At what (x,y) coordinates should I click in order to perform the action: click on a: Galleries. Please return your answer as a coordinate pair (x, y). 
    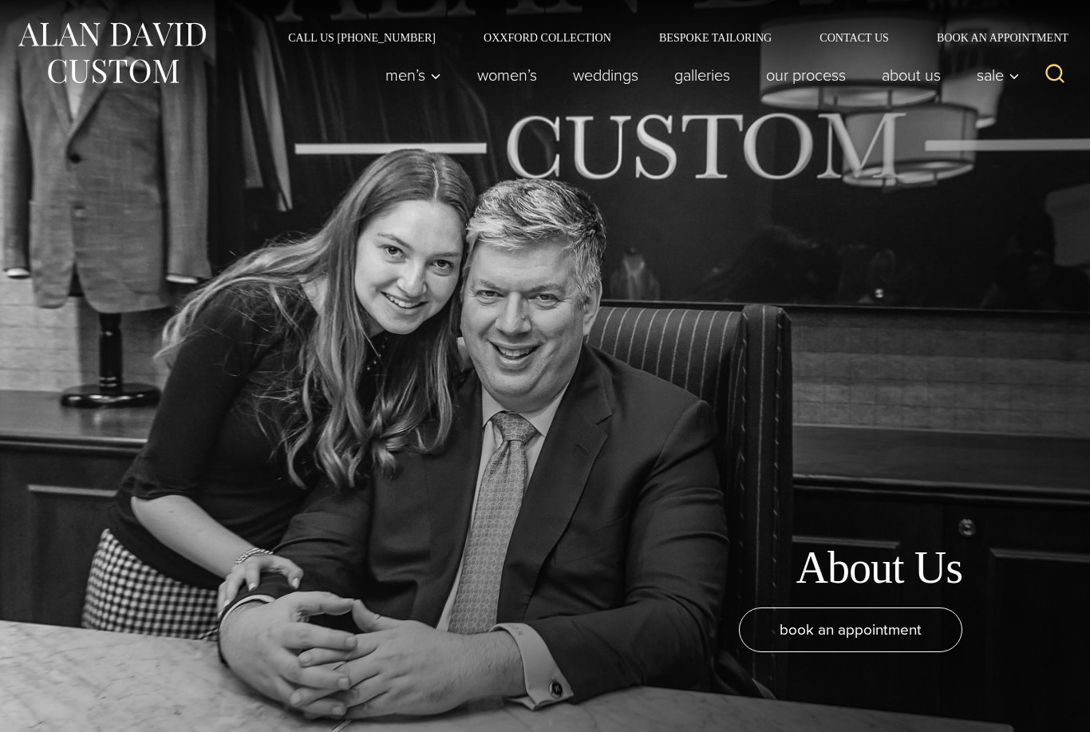
    Looking at the image, I should click on (702, 75).